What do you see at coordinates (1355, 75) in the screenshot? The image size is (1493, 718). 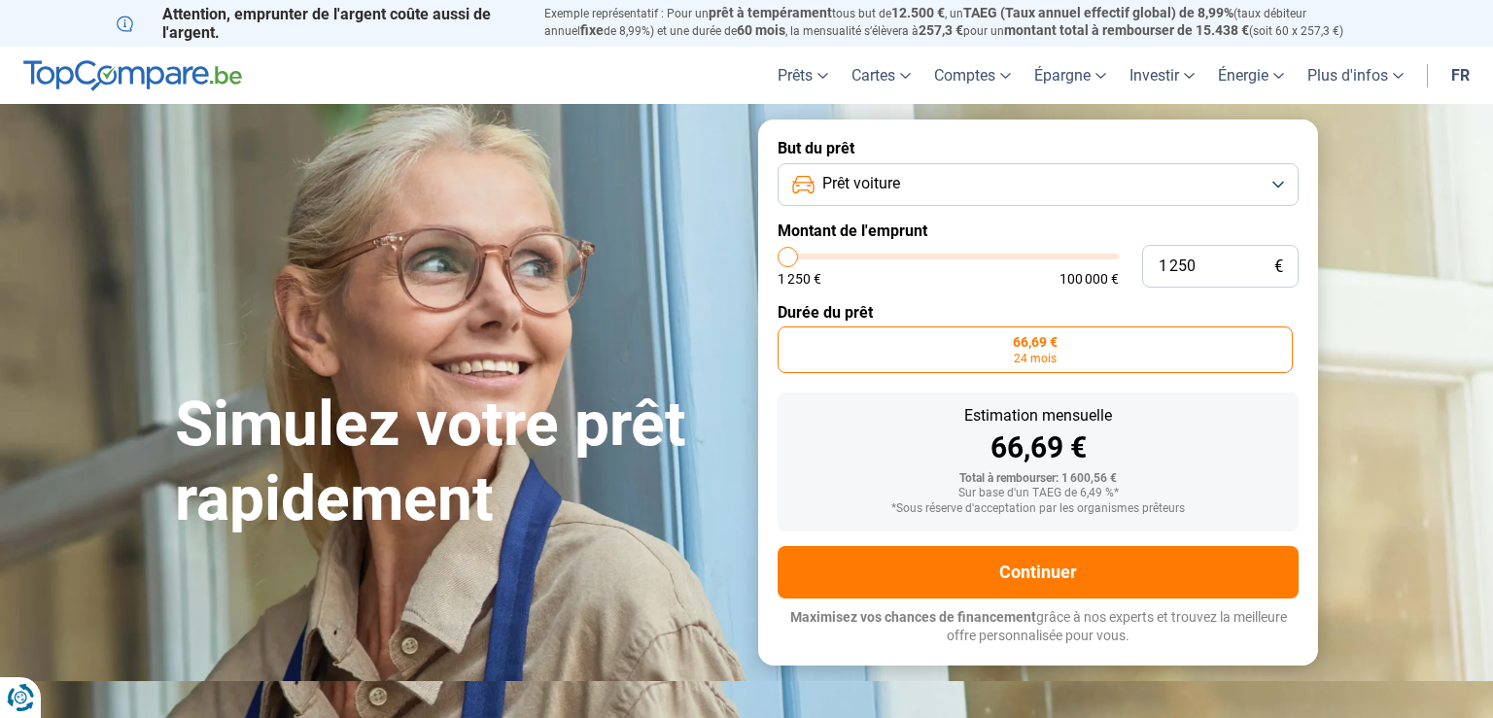 I see `a: Plus d'infos` at bounding box center [1355, 75].